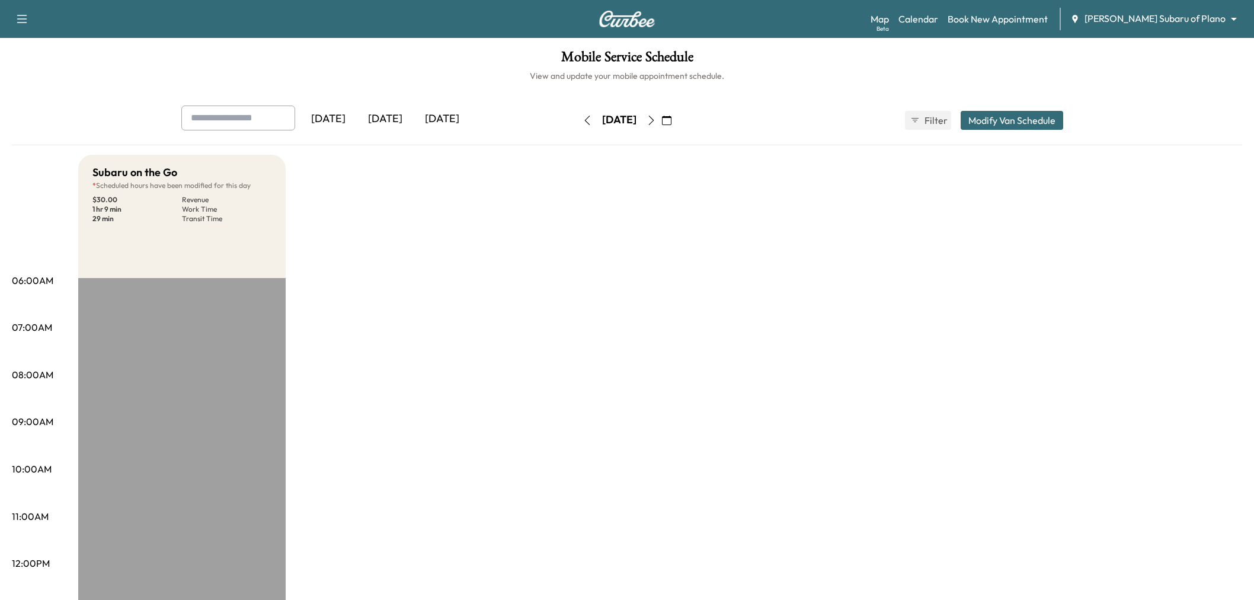 This screenshot has width=1254, height=600. Describe the element at coordinates (32, 327) in the screenshot. I see `p: 07:00AM` at that location.